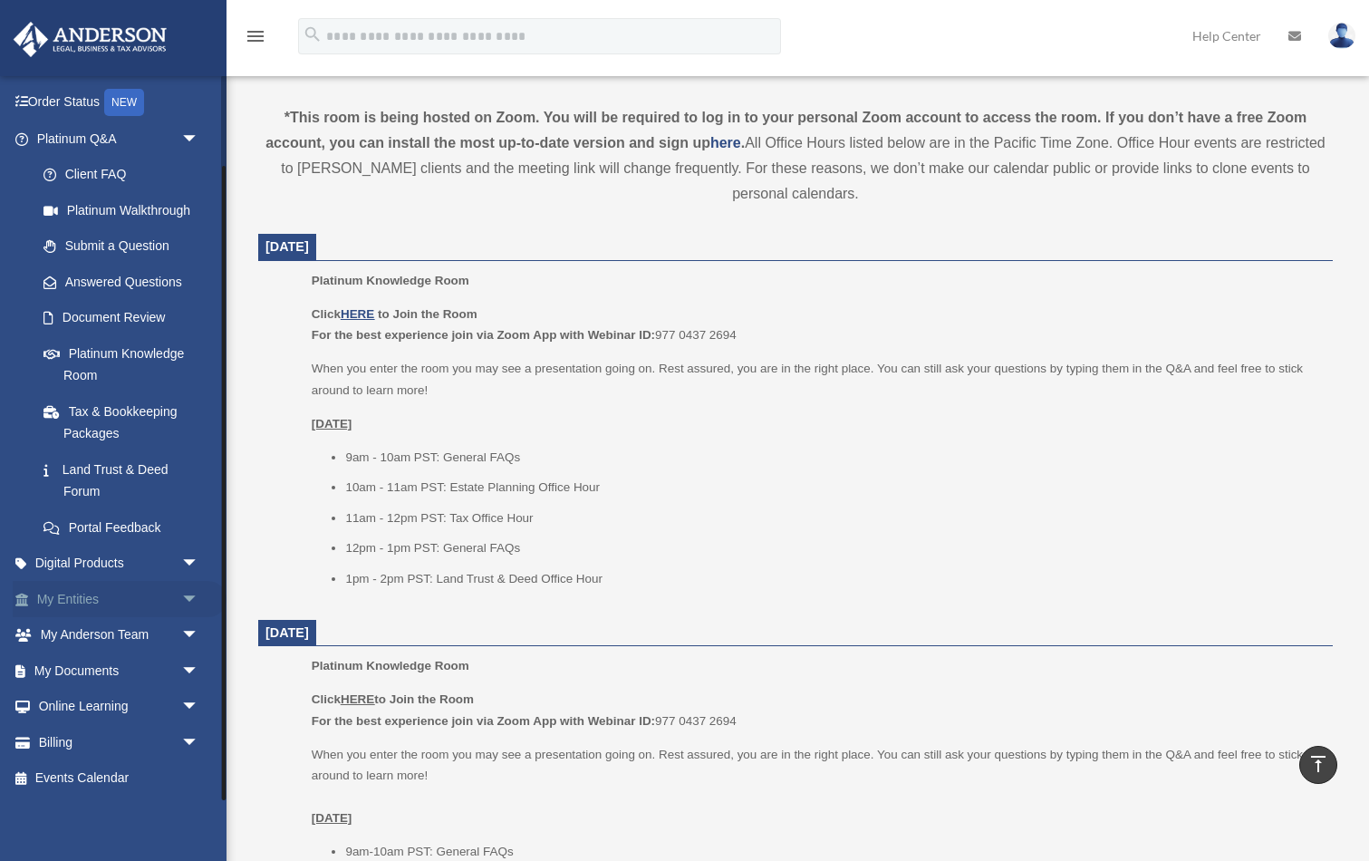 The image size is (1369, 861). What do you see at coordinates (1319, 764) in the screenshot?
I see `i: vertical_align_top` at bounding box center [1319, 764].